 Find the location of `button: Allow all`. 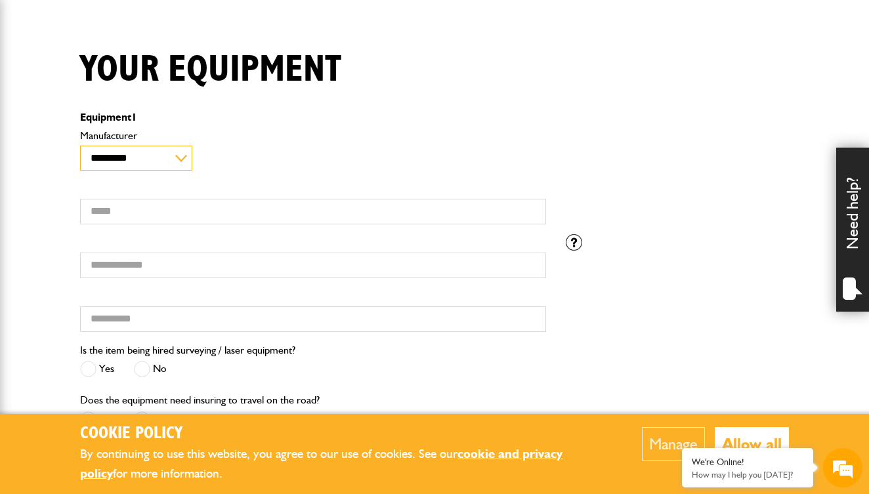

button: Allow all is located at coordinates (752, 444).